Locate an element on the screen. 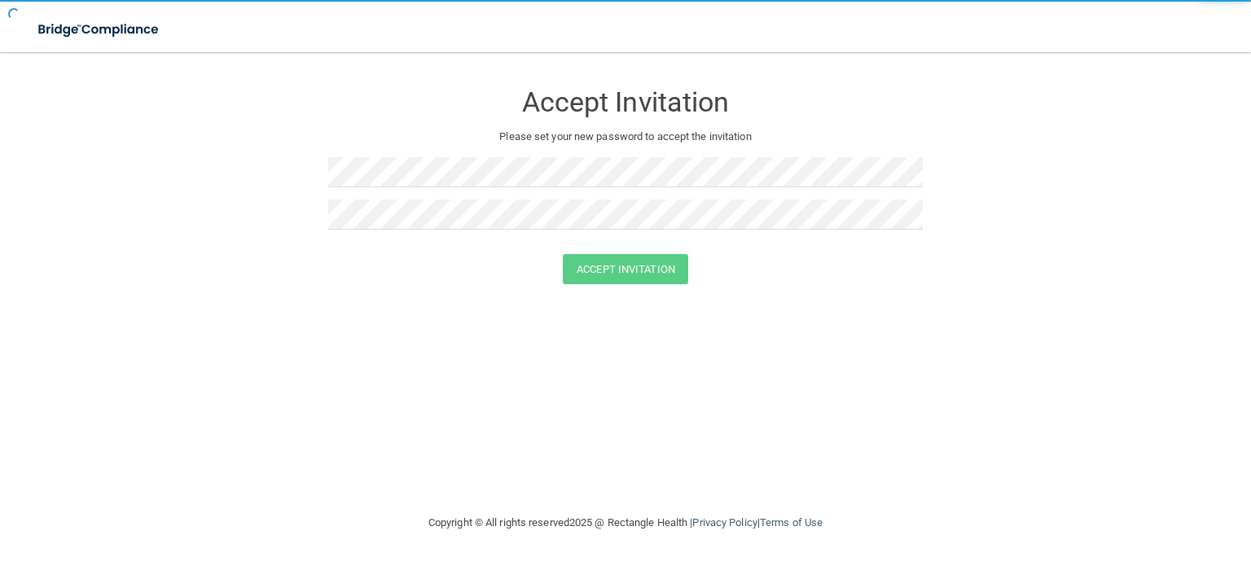 The image size is (1251, 566). img: bridge_compliance_login_screen.278c3ca4.svg is located at coordinates (99, 29).